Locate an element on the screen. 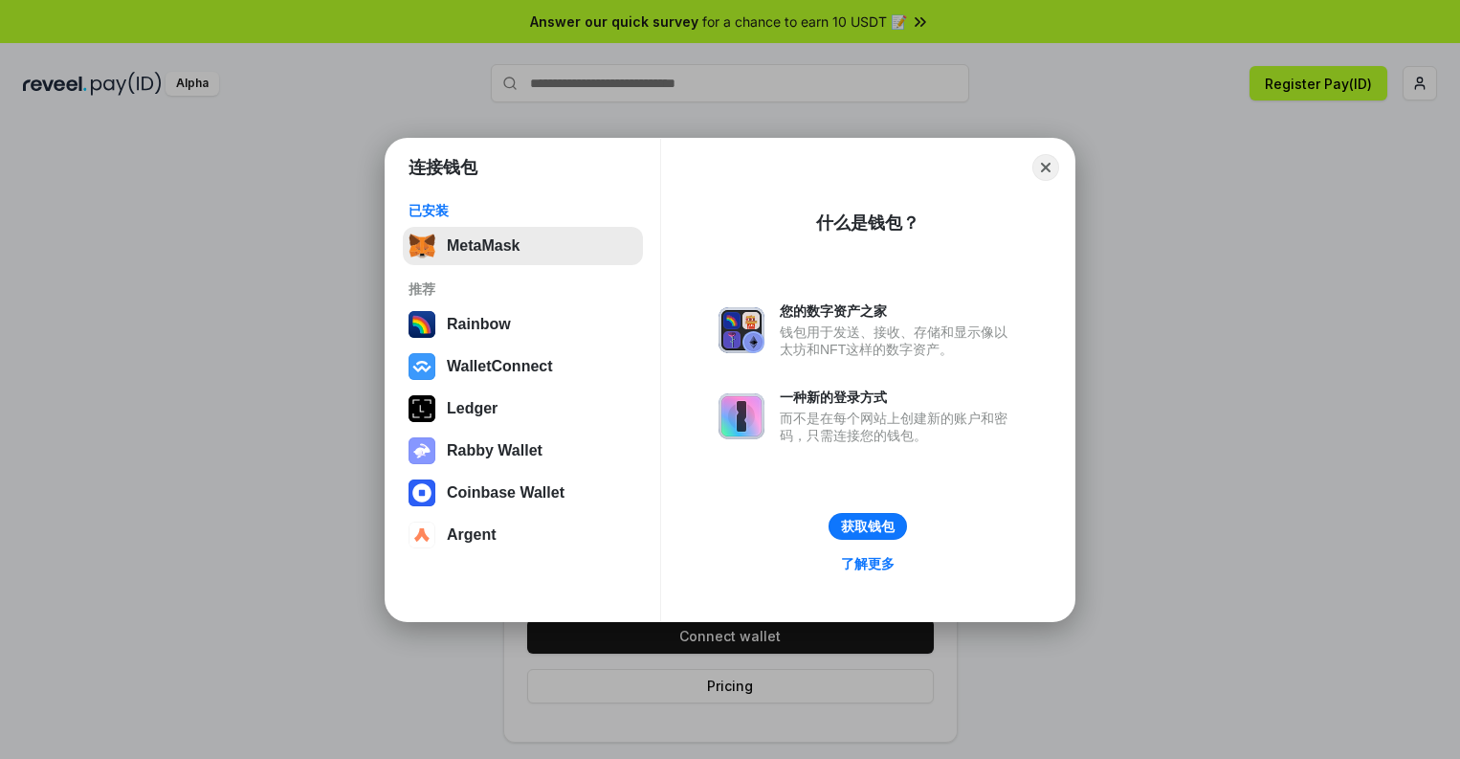 Image resolution: width=1460 pixels, height=759 pixels. button: Rainbow is located at coordinates (522, 324).